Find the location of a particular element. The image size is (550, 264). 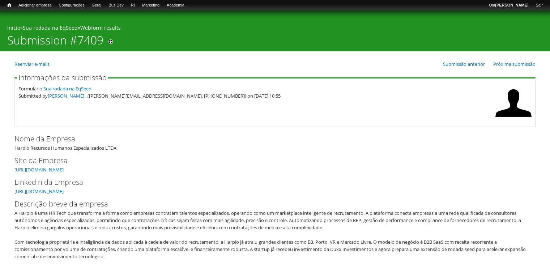

legend: Informações da submissão is located at coordinates (63, 78).